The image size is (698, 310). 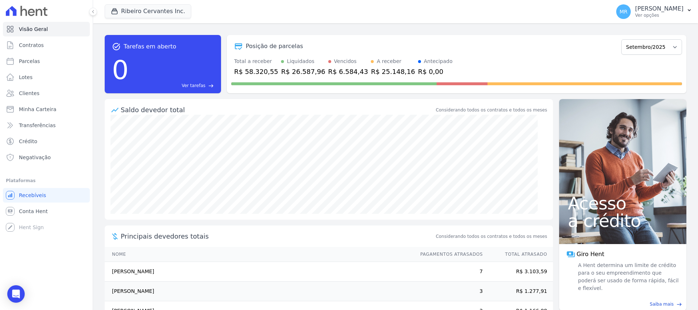 I want to click on div: Open Intercom Messenger, so click(x=16, y=294).